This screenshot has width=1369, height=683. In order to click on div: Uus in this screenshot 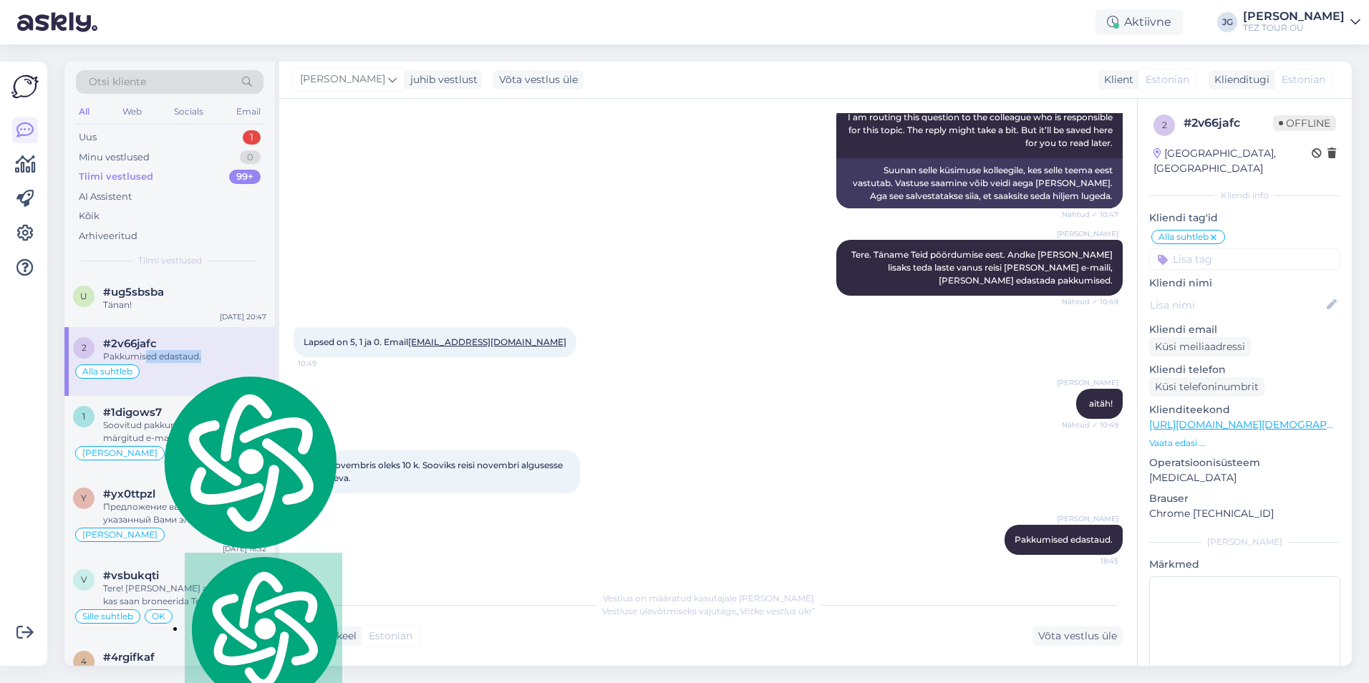, I will do `click(87, 137)`.